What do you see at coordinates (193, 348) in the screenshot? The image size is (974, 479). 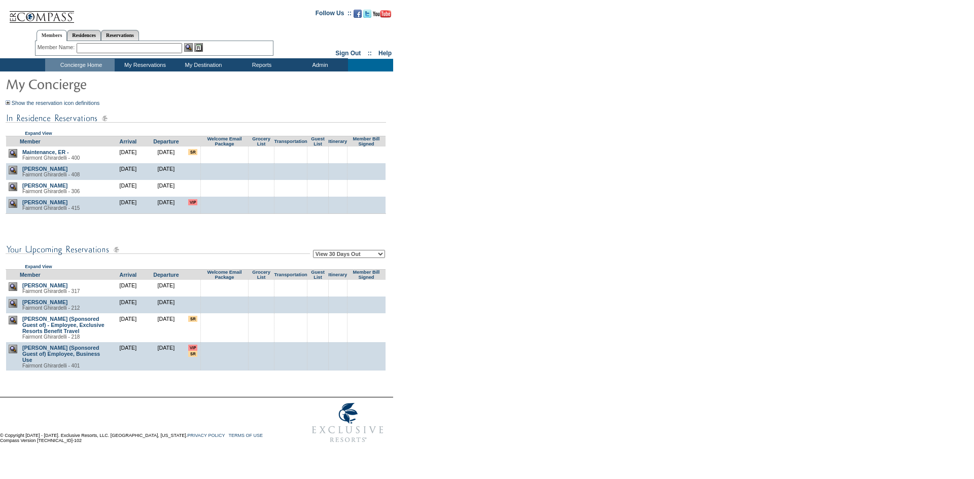 I see `input: VIP member` at bounding box center [193, 348].